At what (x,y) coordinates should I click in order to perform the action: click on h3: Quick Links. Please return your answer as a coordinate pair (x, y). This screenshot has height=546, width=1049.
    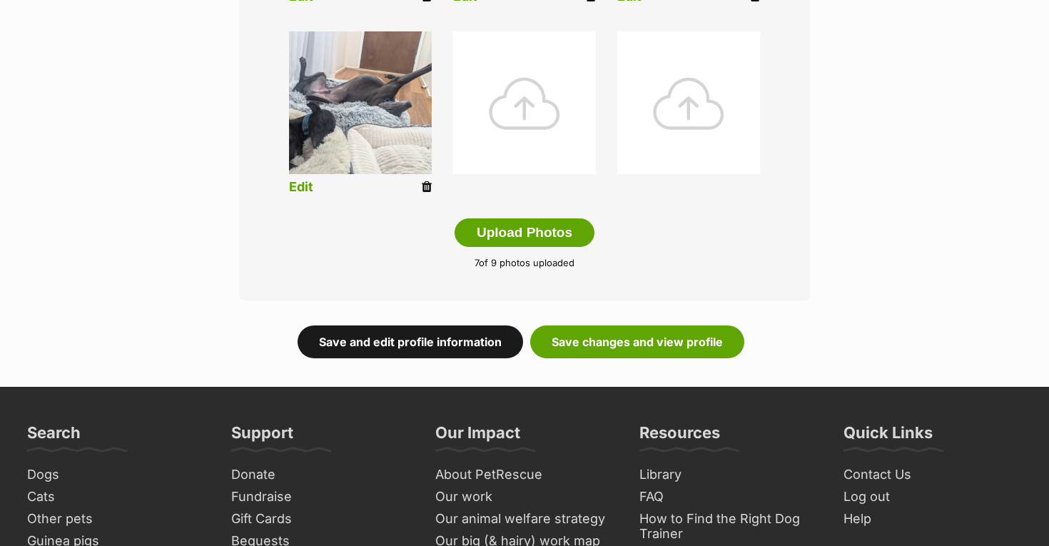
    Looking at the image, I should click on (888, 437).